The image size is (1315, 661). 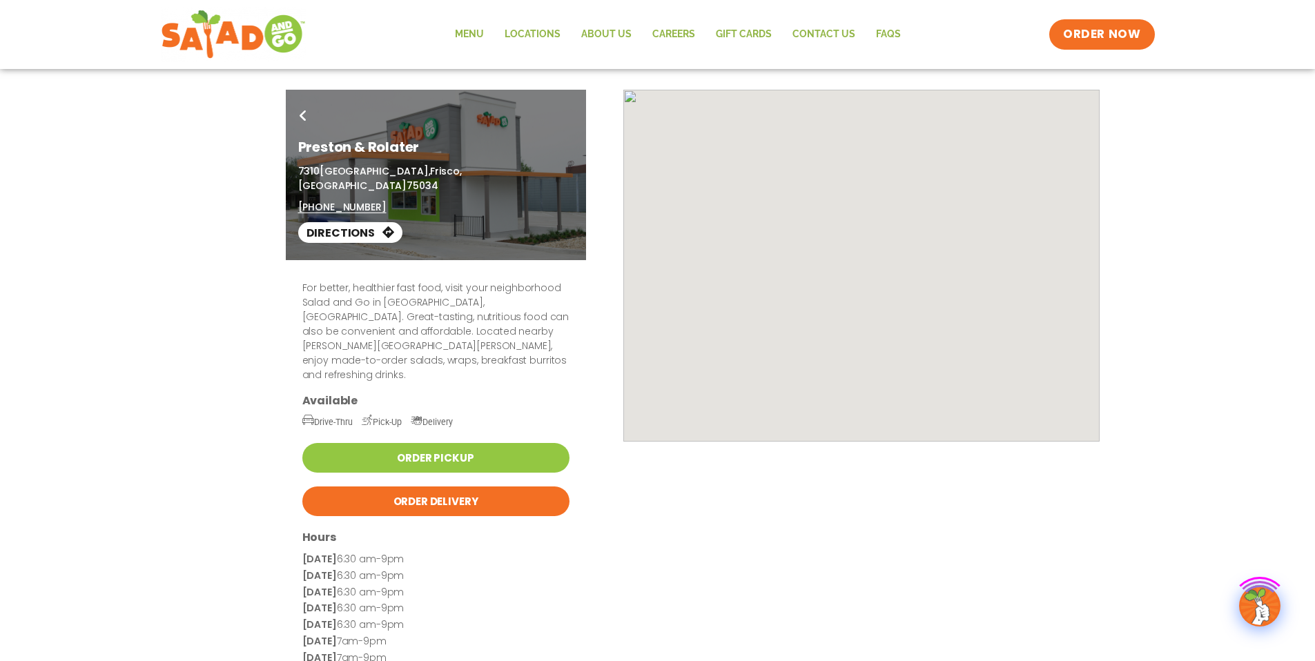 What do you see at coordinates (1102, 35) in the screenshot?
I see `a: ORDER NOW` at bounding box center [1102, 35].